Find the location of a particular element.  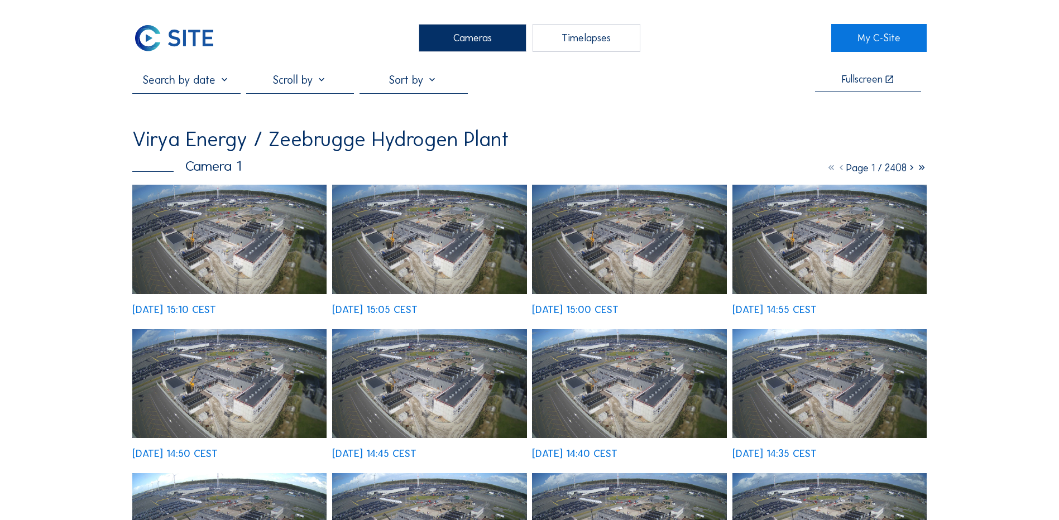

img: image_53156745 is located at coordinates (229, 384).